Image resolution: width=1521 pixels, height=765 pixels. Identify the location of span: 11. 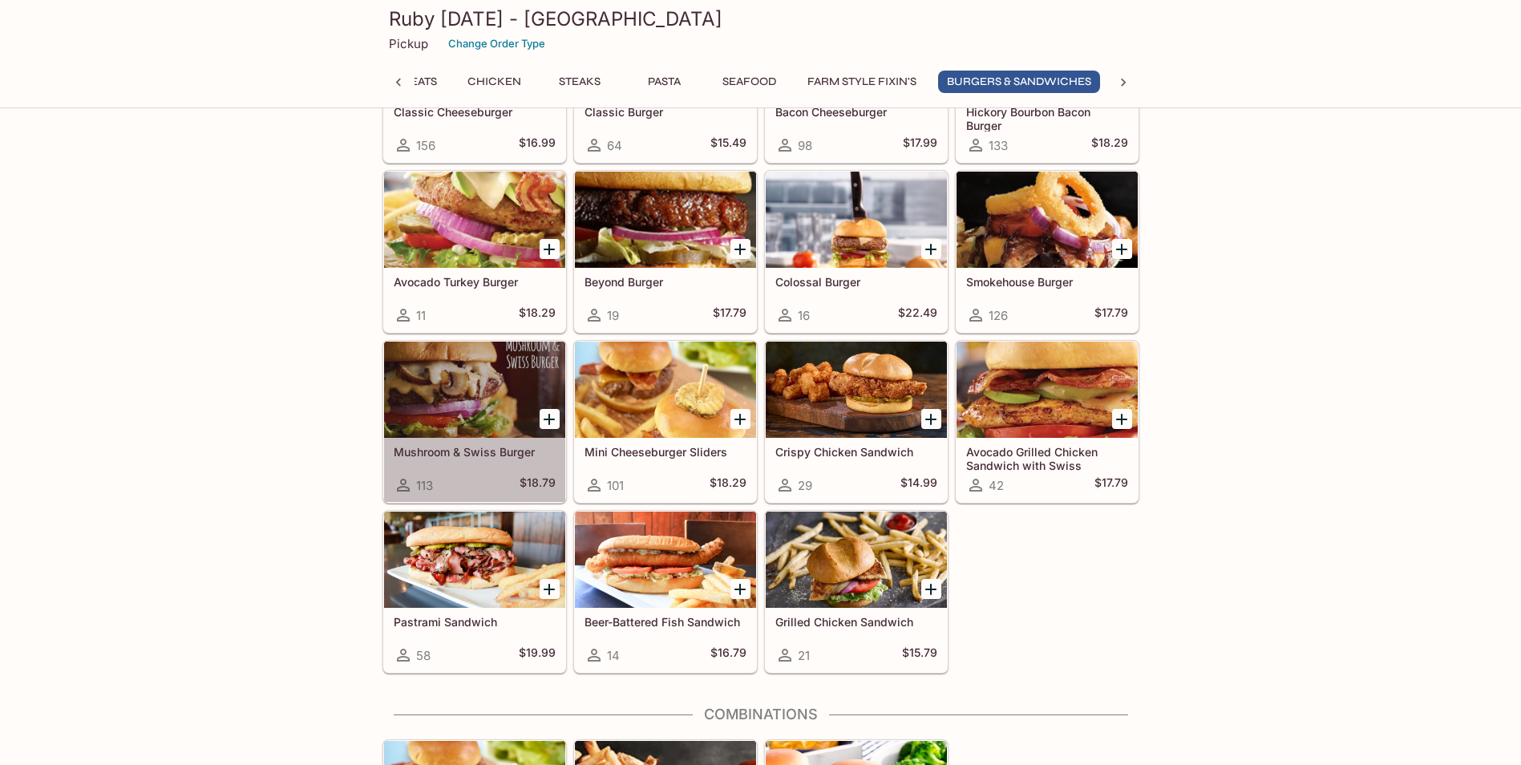
(421, 315).